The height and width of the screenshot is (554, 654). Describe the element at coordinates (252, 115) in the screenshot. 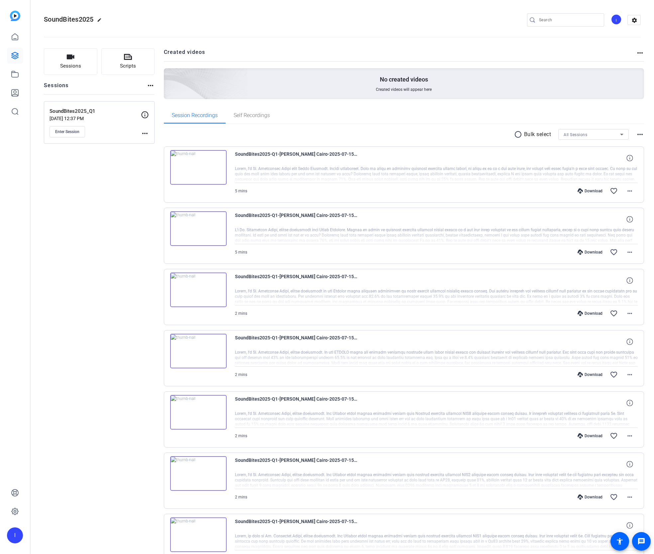

I see `span: Self Recordings` at that location.